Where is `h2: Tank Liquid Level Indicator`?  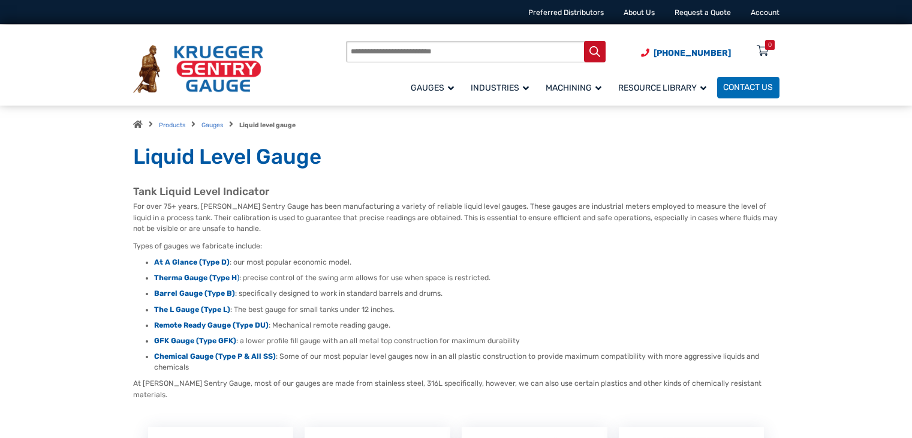 h2: Tank Liquid Level Indicator is located at coordinates (456, 192).